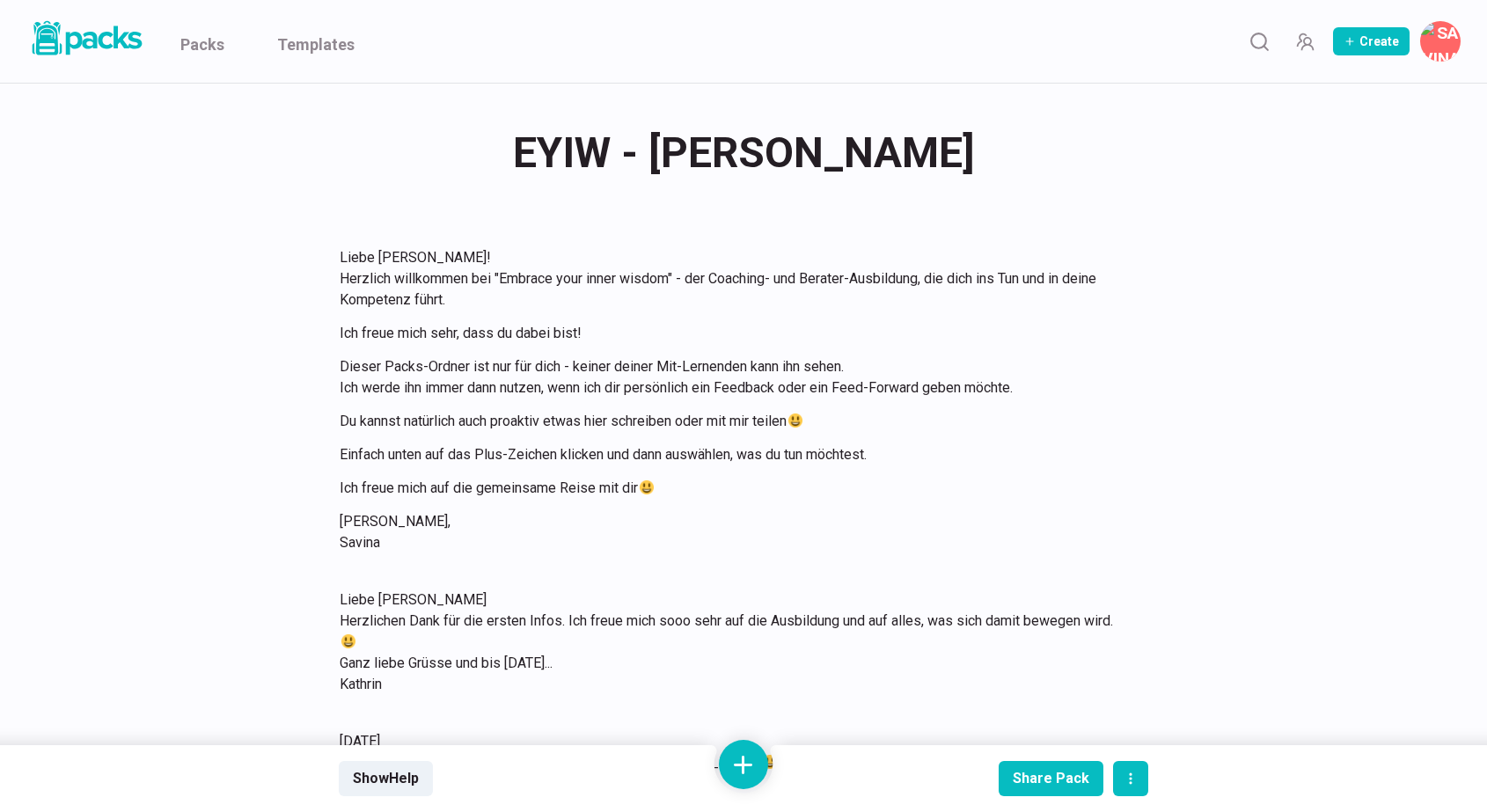 The width and height of the screenshot is (1487, 812). What do you see at coordinates (1305, 41) in the screenshot?
I see `button: Manage Team Invites` at bounding box center [1305, 41].